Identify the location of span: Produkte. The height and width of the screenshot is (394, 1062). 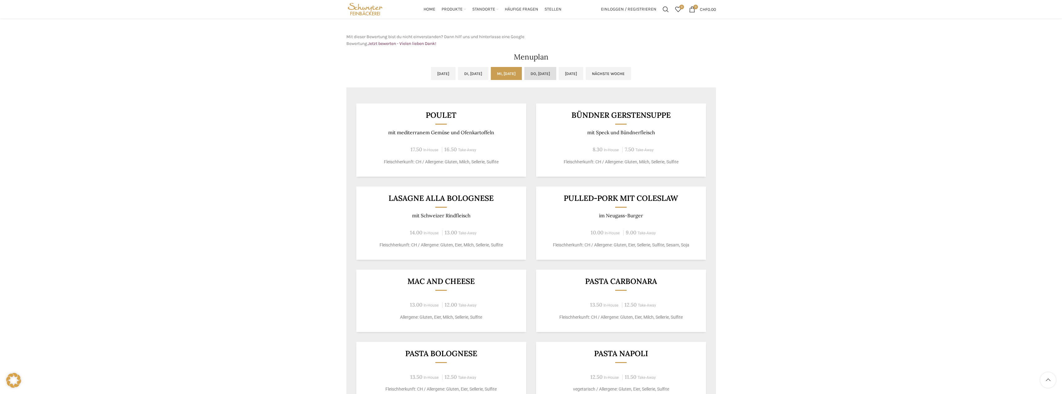
(452, 9).